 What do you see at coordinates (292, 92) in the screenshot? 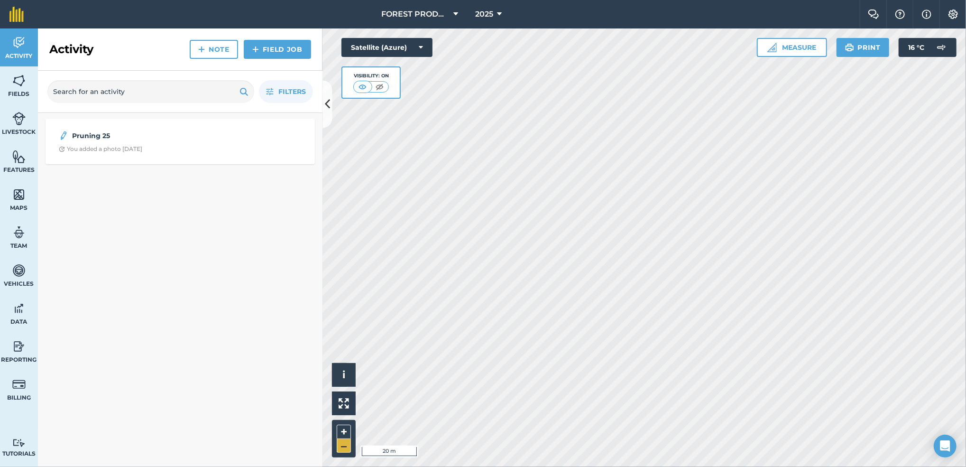
I see `span: Filters` at bounding box center [292, 92].